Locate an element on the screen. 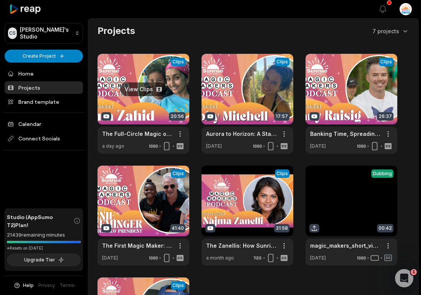  h2: Projects is located at coordinates (116, 31).